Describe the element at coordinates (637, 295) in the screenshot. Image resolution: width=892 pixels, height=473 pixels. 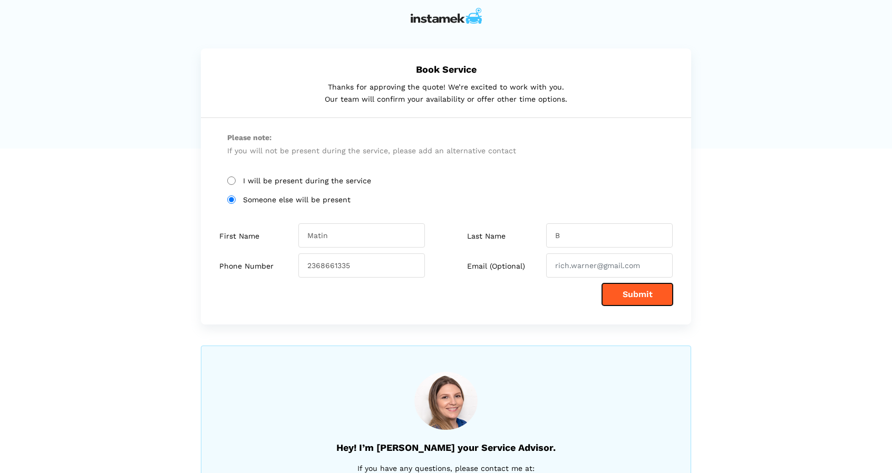
I see `button: Submit` at that location.